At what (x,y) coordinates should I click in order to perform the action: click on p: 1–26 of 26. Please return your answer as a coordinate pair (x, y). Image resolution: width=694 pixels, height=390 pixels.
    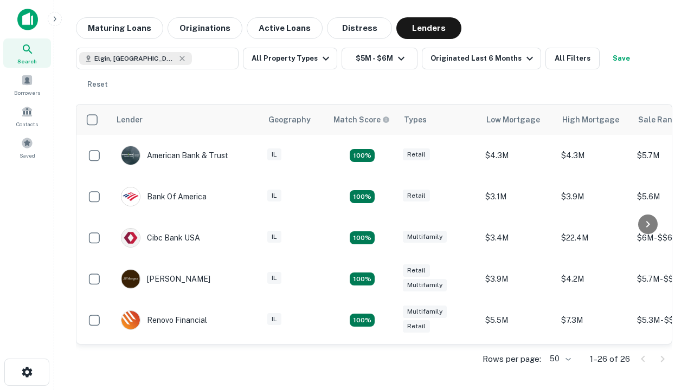
    Looking at the image, I should click on (610, 359).